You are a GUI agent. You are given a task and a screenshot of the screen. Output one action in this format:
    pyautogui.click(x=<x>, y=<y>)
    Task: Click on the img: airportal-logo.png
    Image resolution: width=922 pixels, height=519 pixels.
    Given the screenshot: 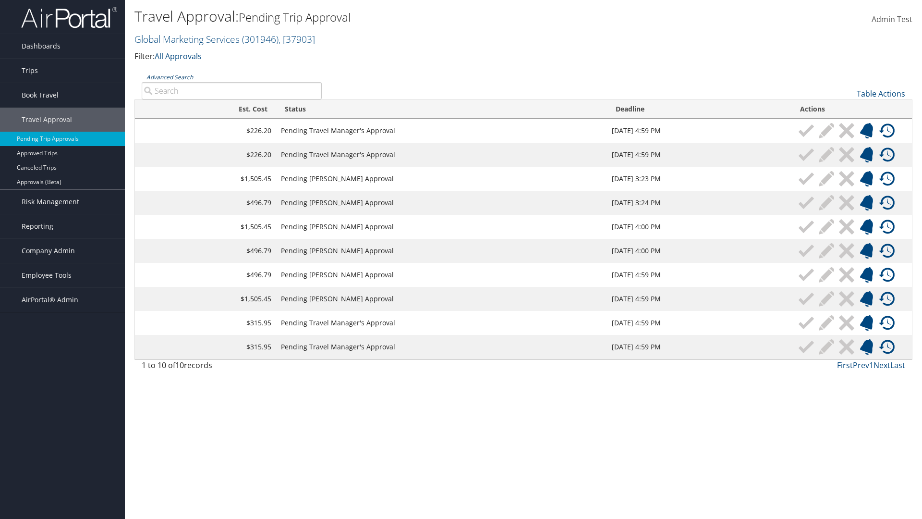 What is the action you would take?
    pyautogui.click(x=69, y=17)
    